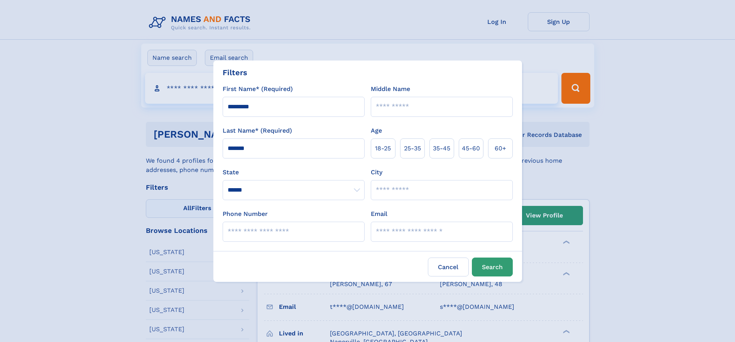  What do you see at coordinates (448, 267) in the screenshot?
I see `label: Cancel` at bounding box center [448, 267].